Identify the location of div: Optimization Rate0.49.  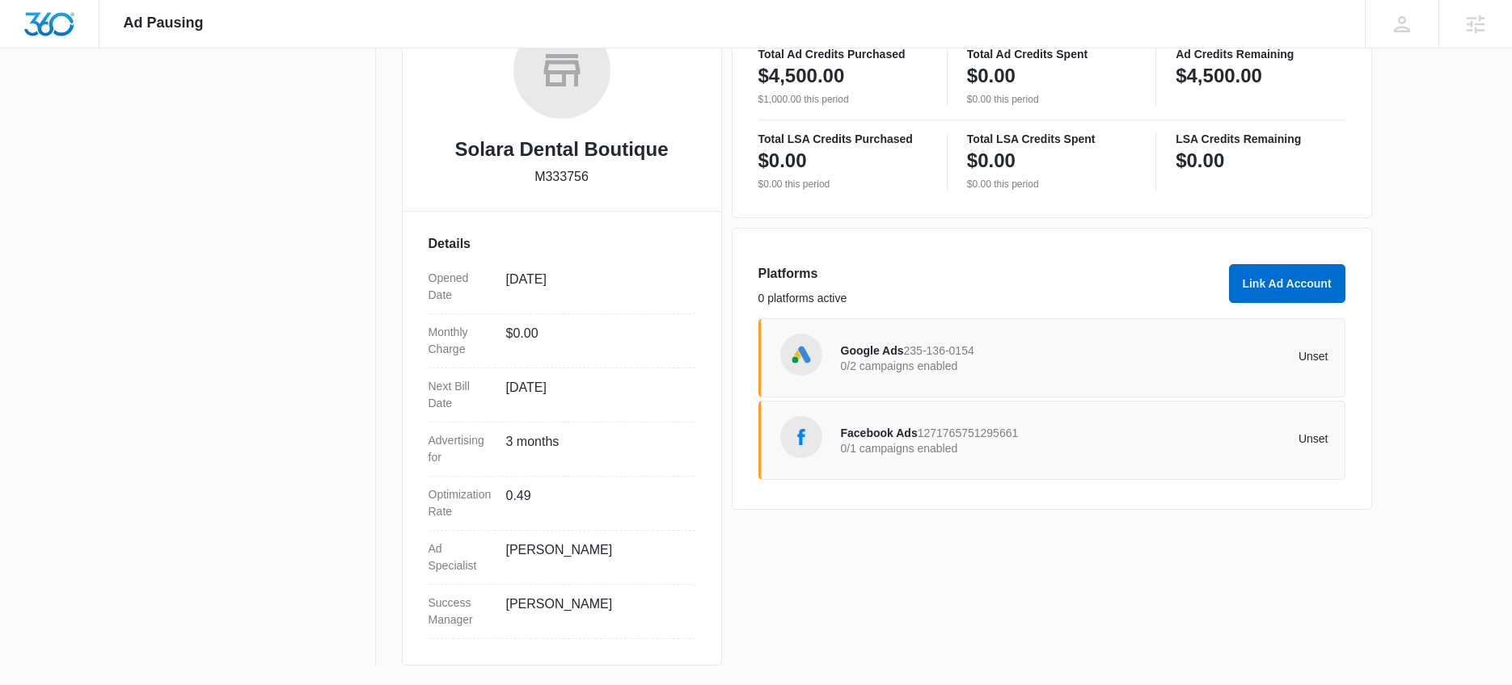
(562, 504).